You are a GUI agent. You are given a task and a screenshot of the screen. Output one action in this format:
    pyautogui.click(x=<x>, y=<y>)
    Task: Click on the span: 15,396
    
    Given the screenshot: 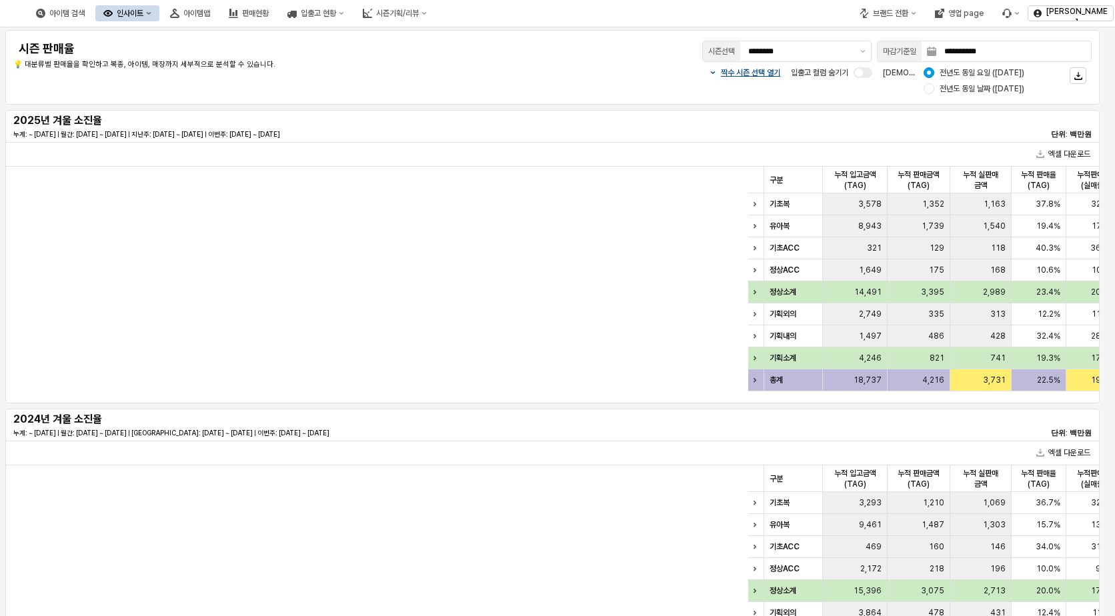 What is the action you would take?
    pyautogui.click(x=867, y=591)
    